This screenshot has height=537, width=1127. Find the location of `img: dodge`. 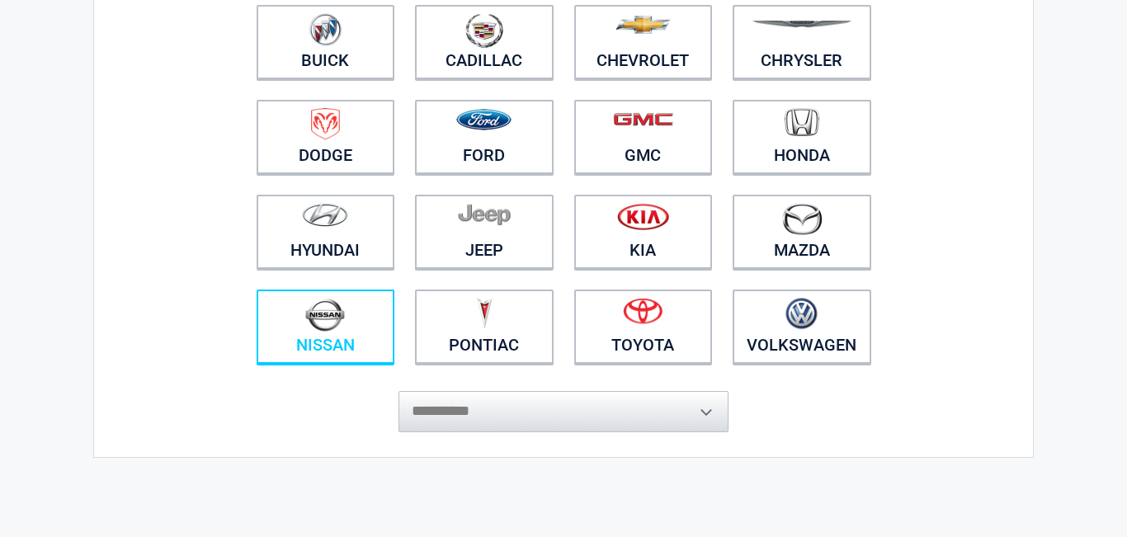

img: dodge is located at coordinates (325, 124).